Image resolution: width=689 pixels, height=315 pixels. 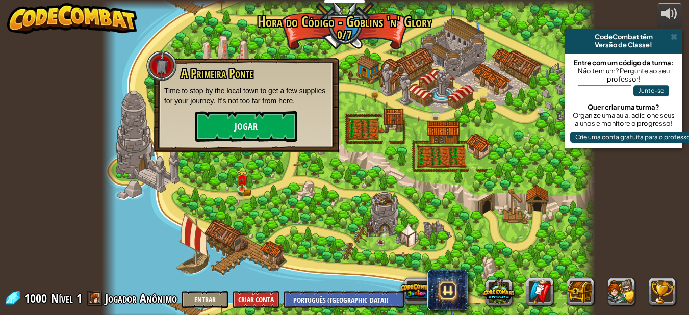 I want to click on span: 1, so click(x=79, y=298).